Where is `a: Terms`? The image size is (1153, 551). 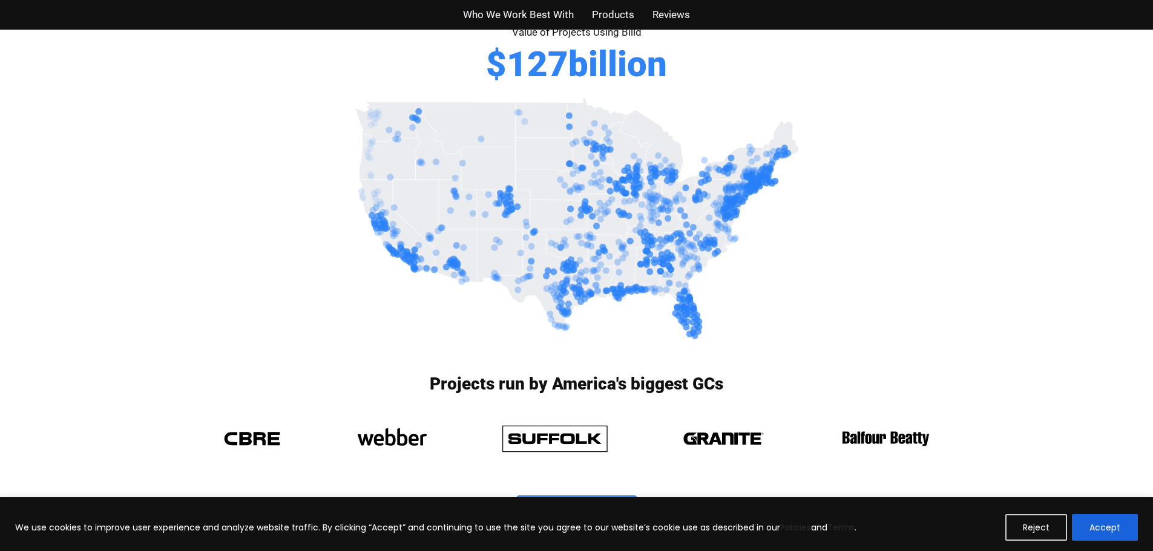
a: Terms is located at coordinates (840, 528).